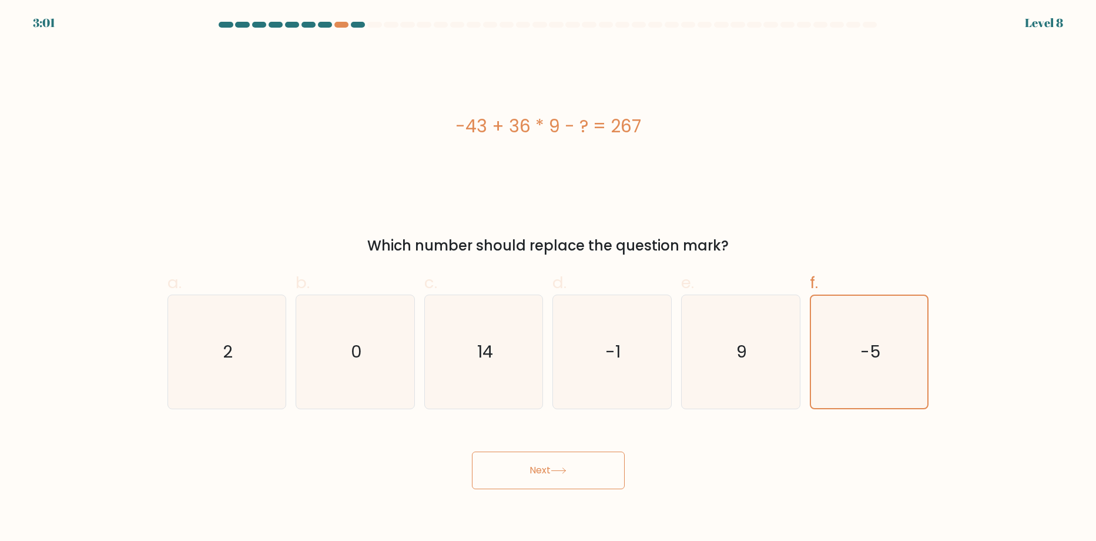 The image size is (1096, 541). I want to click on div: Level 8, so click(1044, 23).